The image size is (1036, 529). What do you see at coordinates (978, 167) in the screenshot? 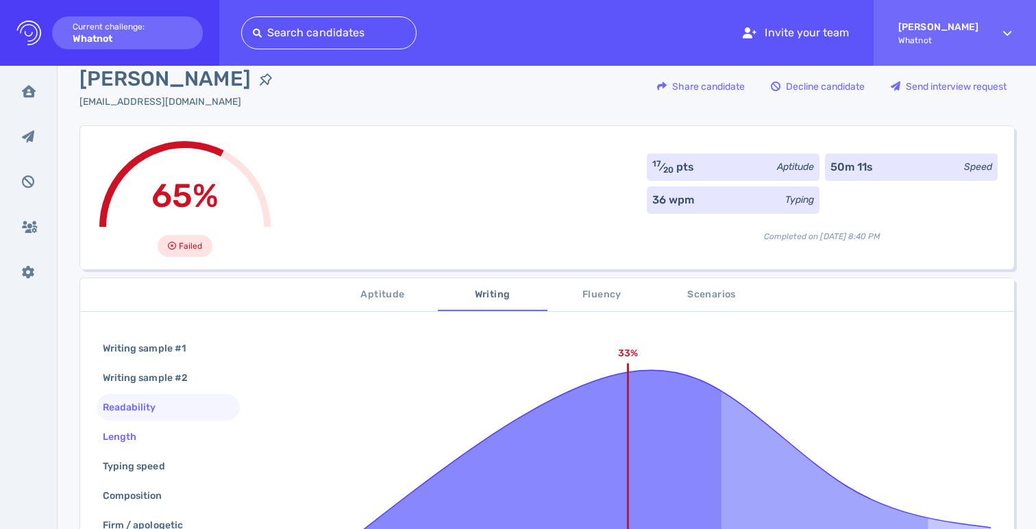
I see `div: Speed` at bounding box center [978, 167].